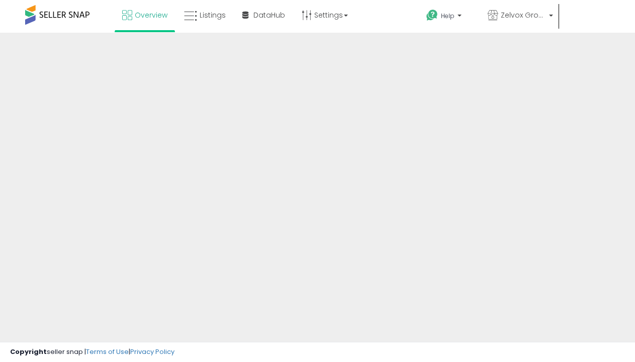 The image size is (635, 362). Describe the element at coordinates (107, 352) in the screenshot. I see `a: Terms of Use` at that location.